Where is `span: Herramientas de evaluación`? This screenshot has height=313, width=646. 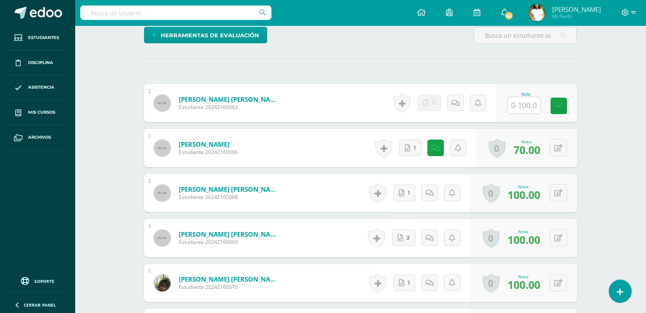
span: Herramientas de evaluación is located at coordinates (210, 35).